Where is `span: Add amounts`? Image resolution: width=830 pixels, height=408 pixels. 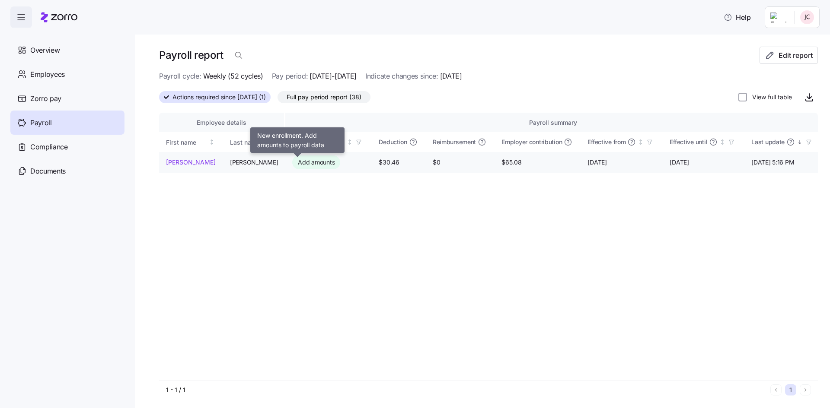 span: Add amounts is located at coordinates (316, 162).